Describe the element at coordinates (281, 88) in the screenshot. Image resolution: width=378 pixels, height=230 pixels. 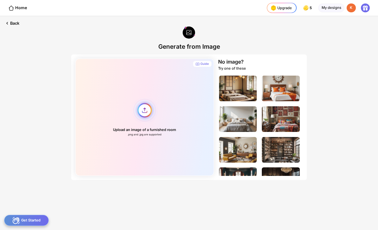
I see `img: bedroomImage2.jpg` at that location.